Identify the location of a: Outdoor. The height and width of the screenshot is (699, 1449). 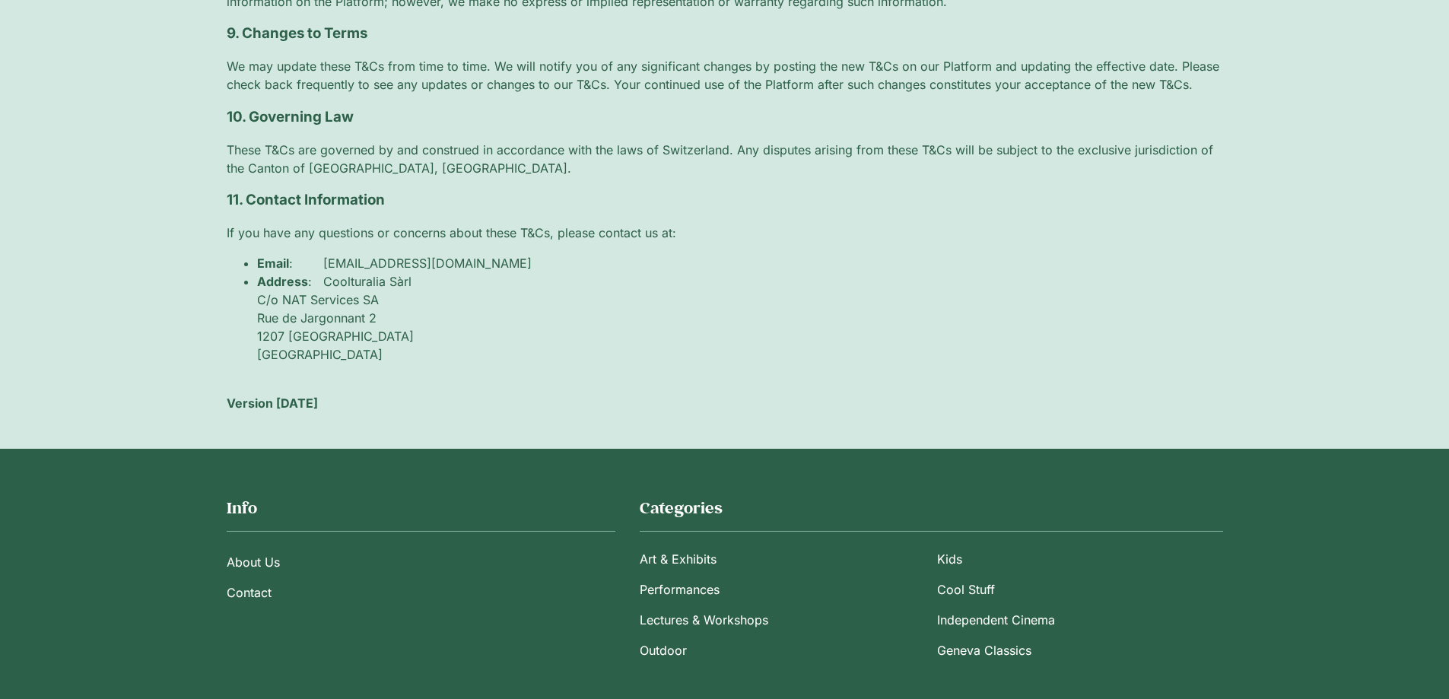
(782, 650).